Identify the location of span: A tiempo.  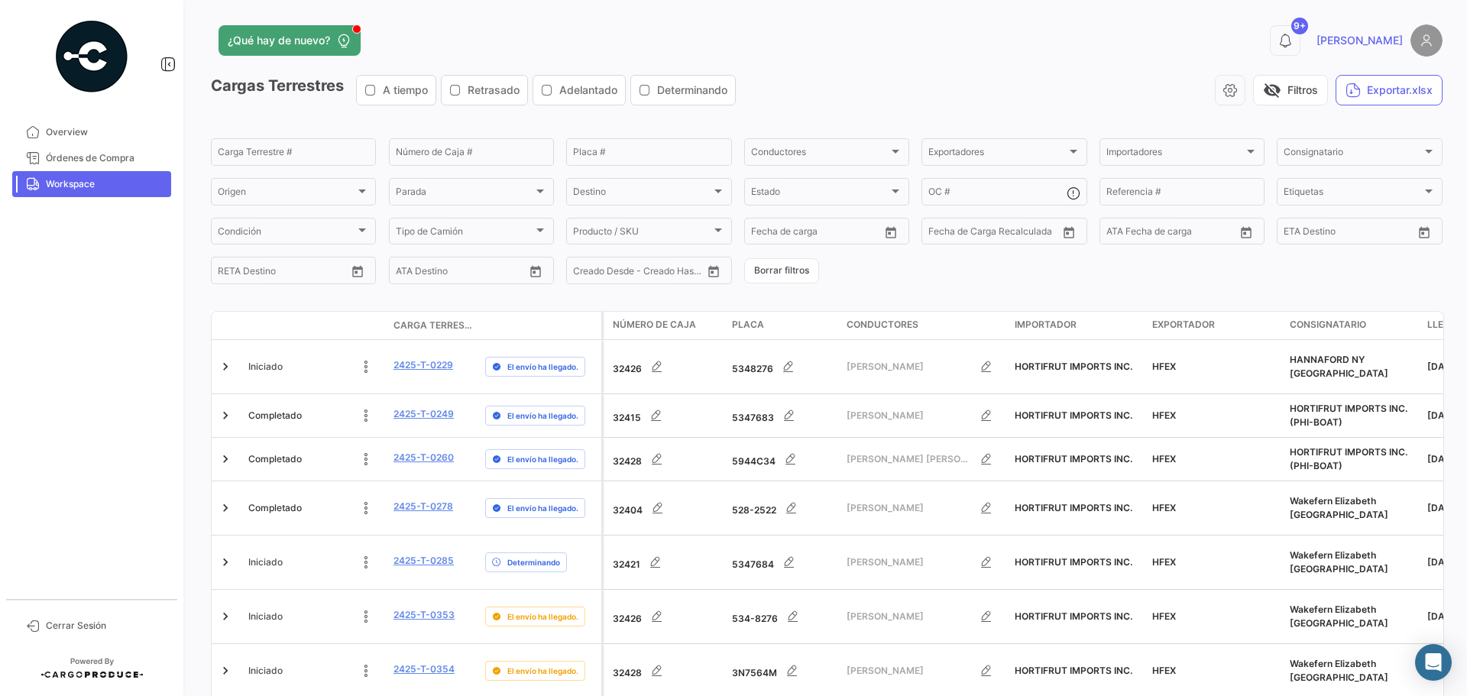
(405, 90).